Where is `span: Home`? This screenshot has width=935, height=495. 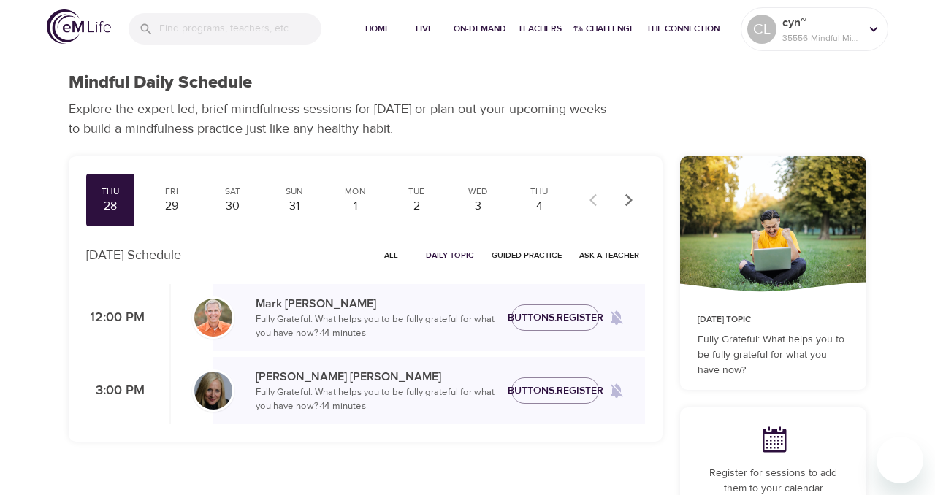
span: Home is located at coordinates (378, 28).